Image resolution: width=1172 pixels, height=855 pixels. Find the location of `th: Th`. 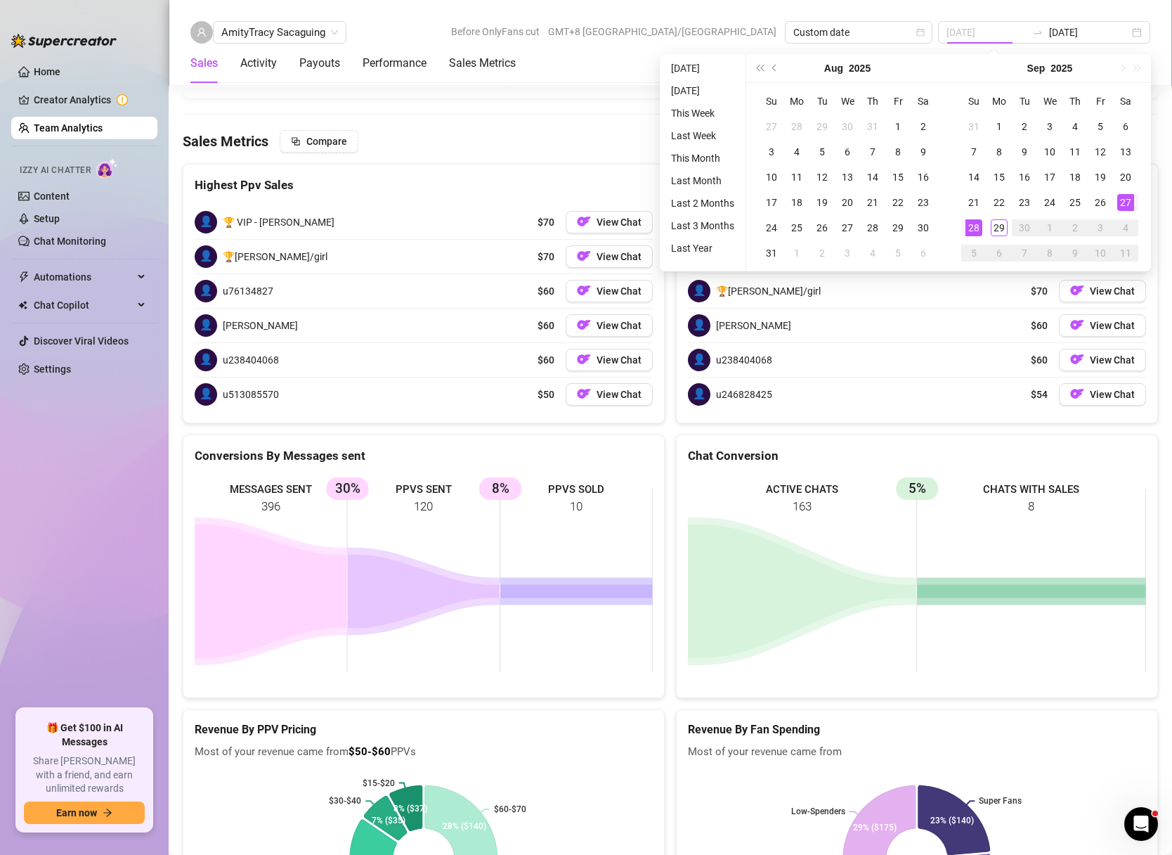

th: Th is located at coordinates (873, 101).